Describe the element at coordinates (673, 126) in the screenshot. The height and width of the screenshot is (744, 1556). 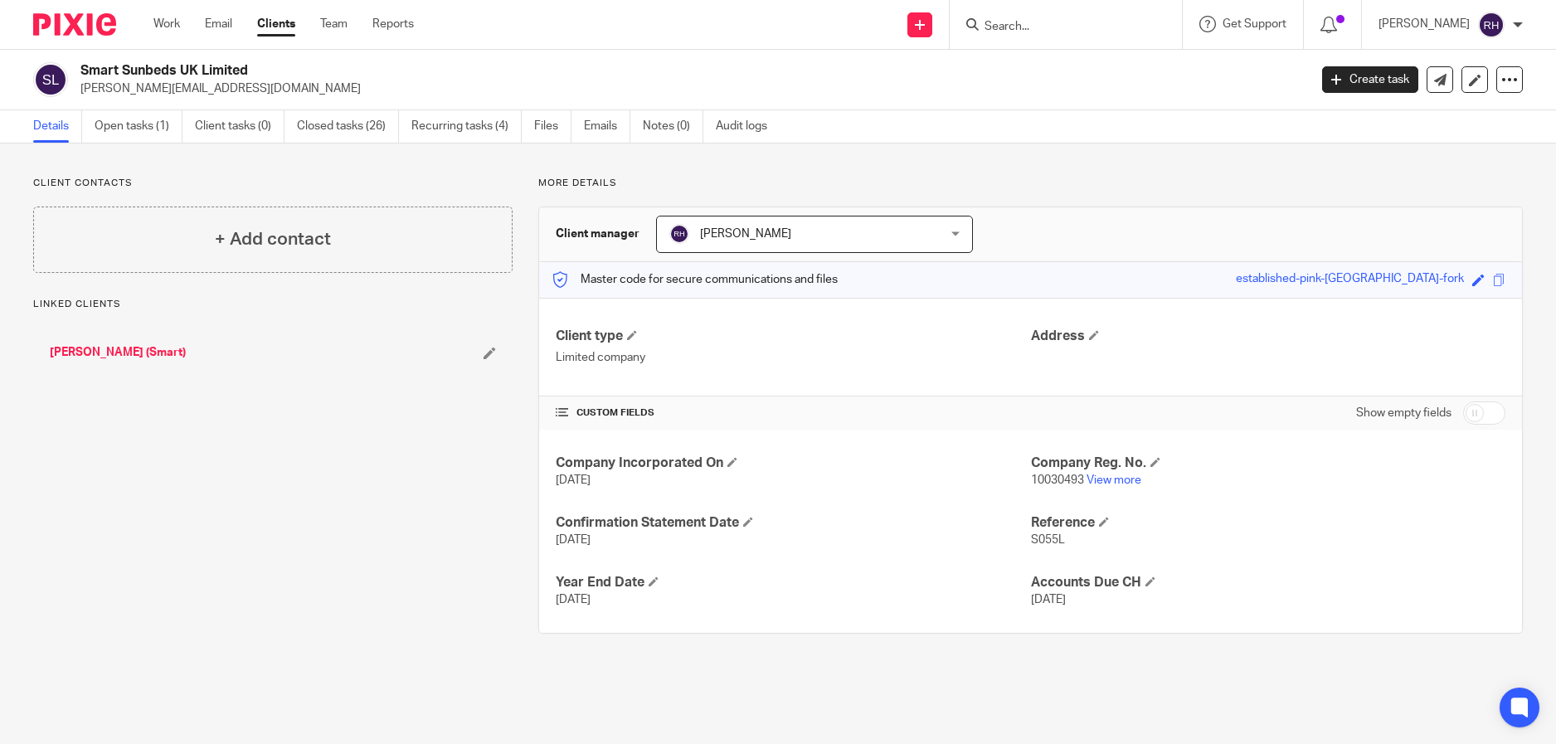
I see `a: Notes (0)` at that location.